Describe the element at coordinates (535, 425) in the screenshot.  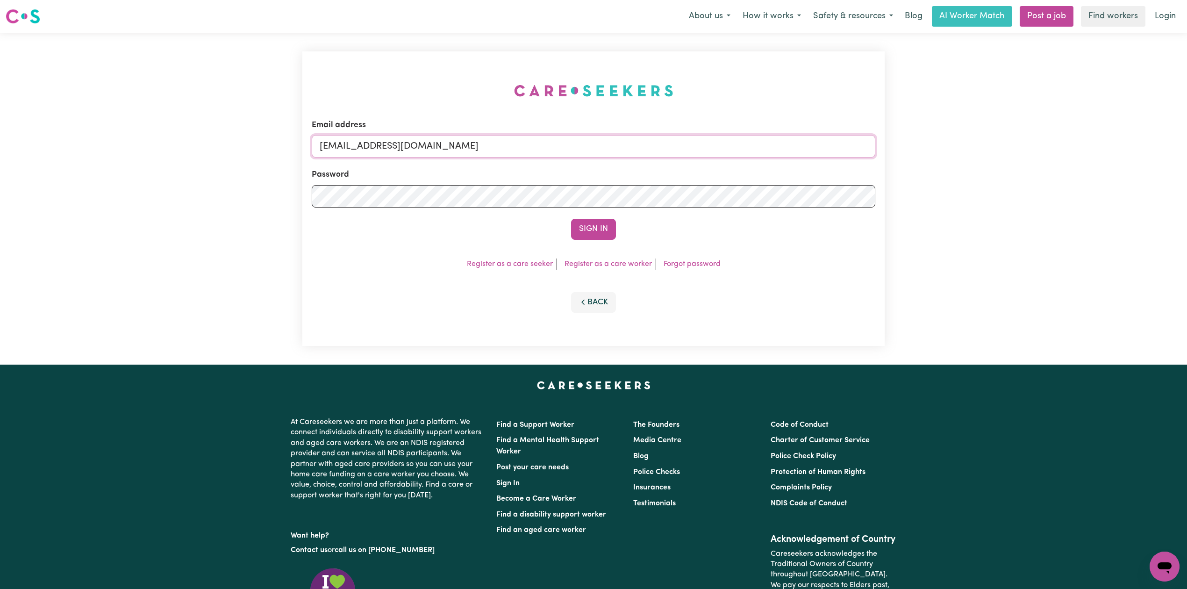
I see `a: Find a Support Worker` at that location.